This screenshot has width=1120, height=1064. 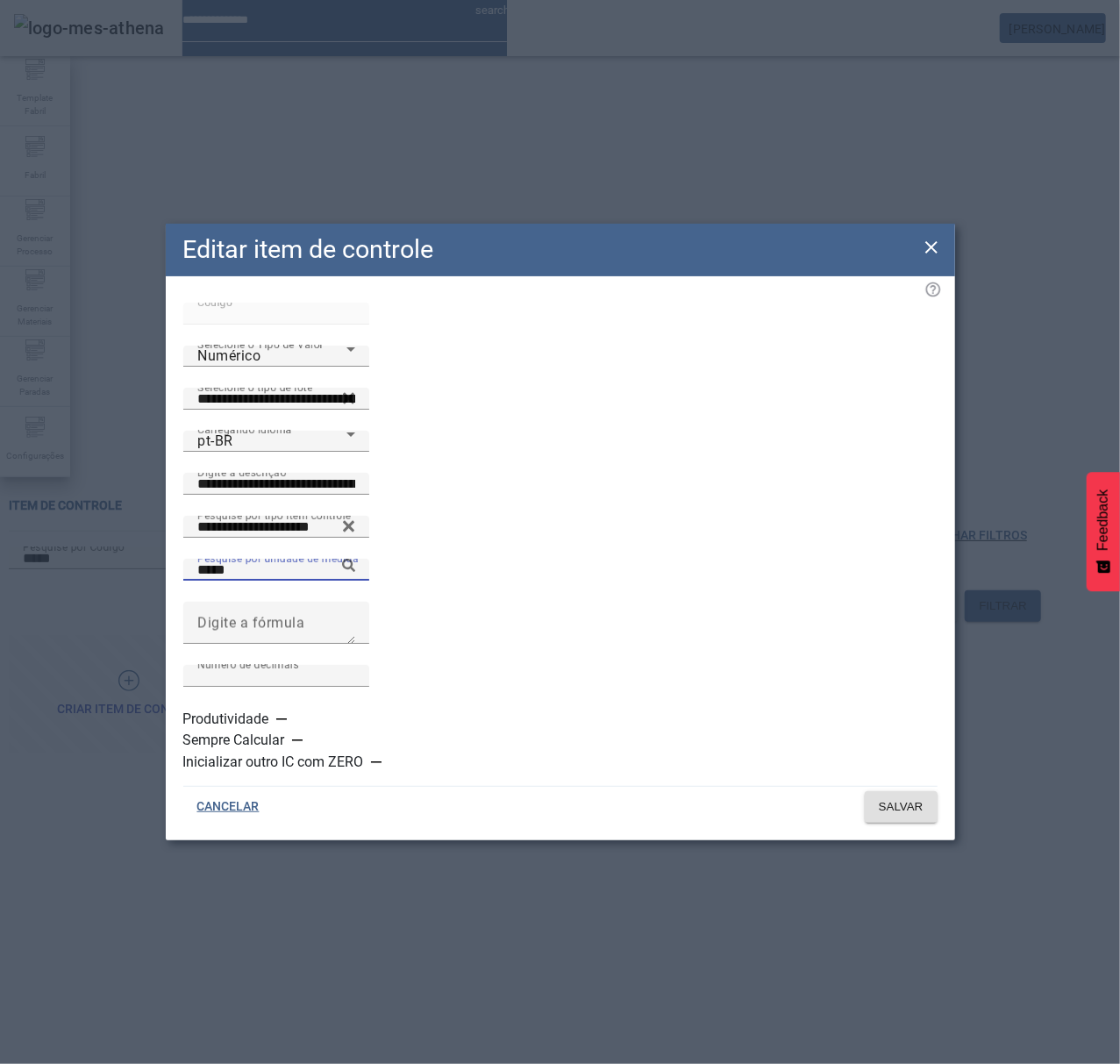 I want to click on mat-label: Número de decimais, so click(x=248, y=664).